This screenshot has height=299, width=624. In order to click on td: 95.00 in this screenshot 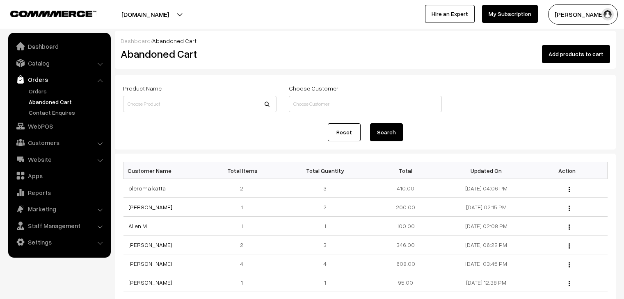, I will do `click(405, 283)`.